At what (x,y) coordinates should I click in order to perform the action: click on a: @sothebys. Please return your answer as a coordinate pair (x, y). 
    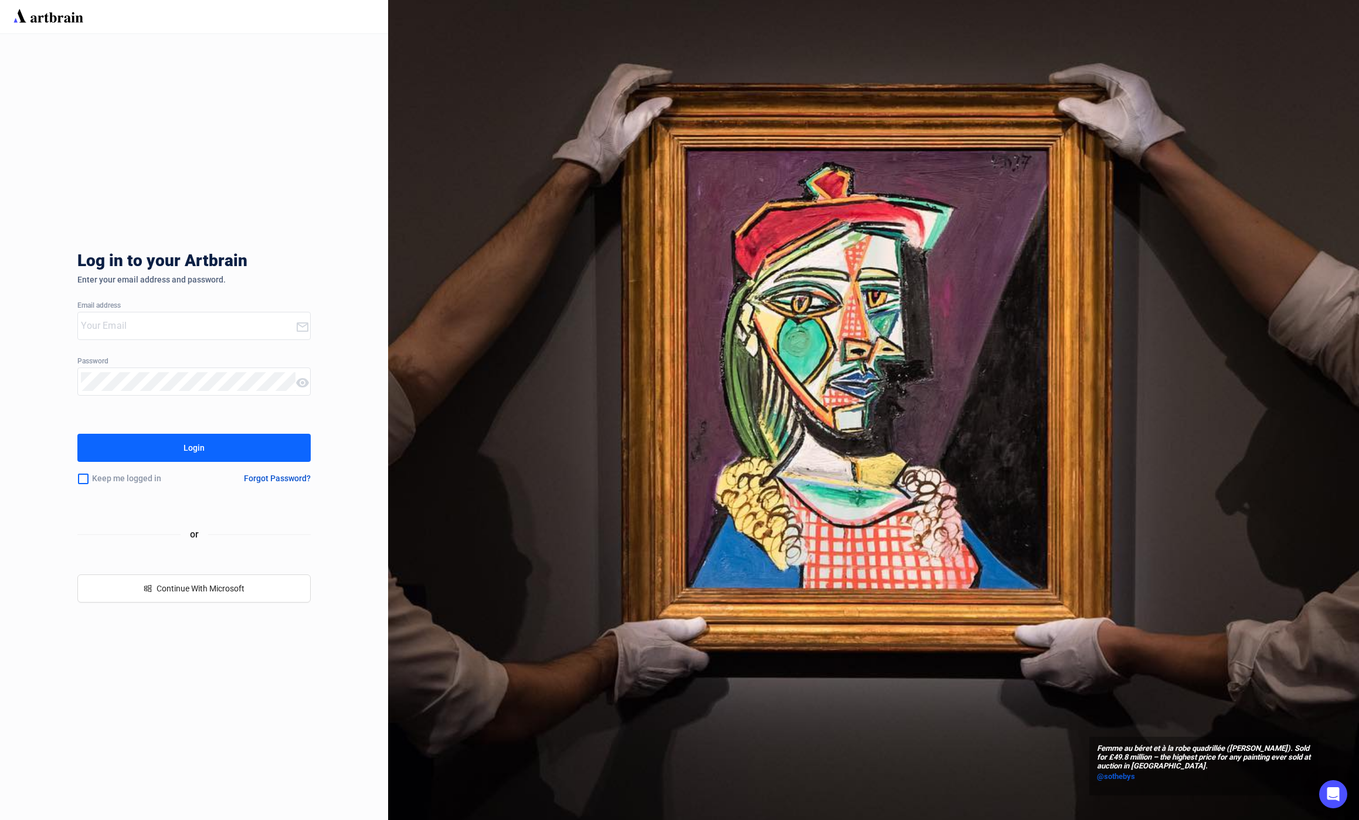
    Looking at the image, I should click on (1204, 777).